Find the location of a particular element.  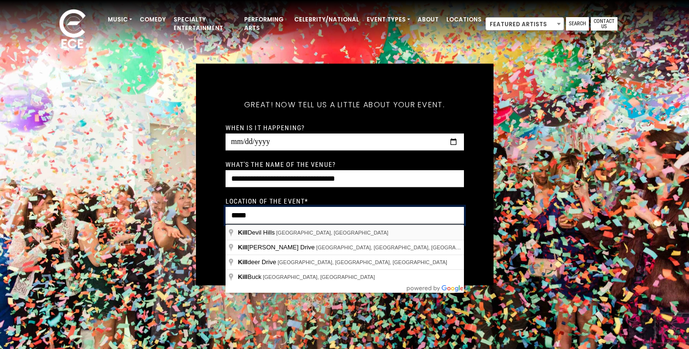

a: Comedy is located at coordinates (153, 20).